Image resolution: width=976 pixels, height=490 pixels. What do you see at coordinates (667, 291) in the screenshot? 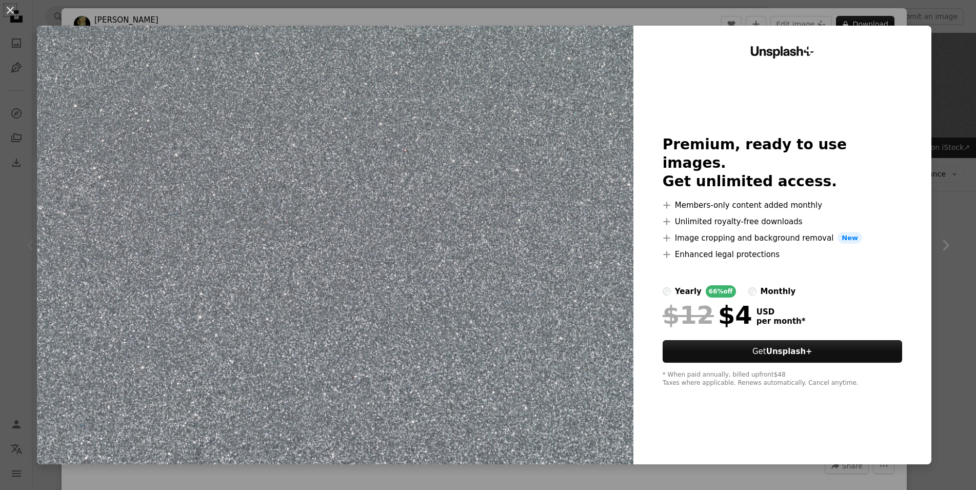
I see `input: yearly66%off` at bounding box center [667, 291].